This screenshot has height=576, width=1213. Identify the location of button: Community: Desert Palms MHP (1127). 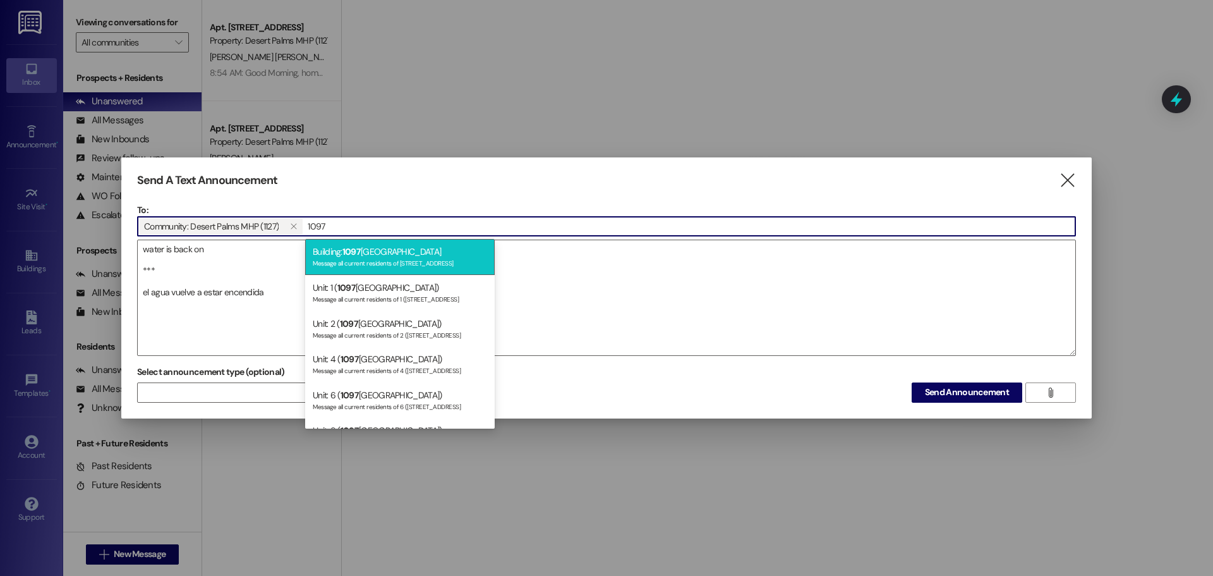
(293, 226).